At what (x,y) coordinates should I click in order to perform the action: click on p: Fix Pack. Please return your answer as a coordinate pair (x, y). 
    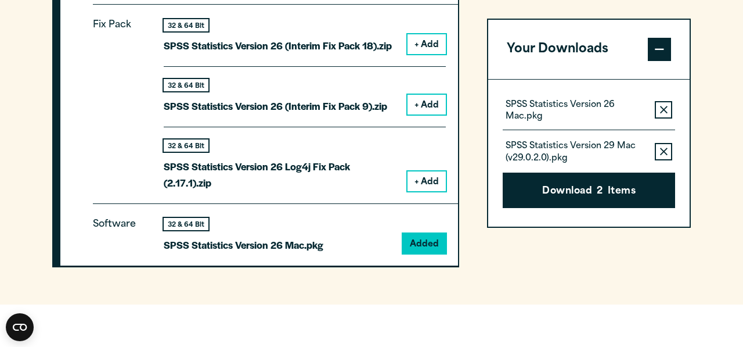
    Looking at the image, I should click on (119, 99).